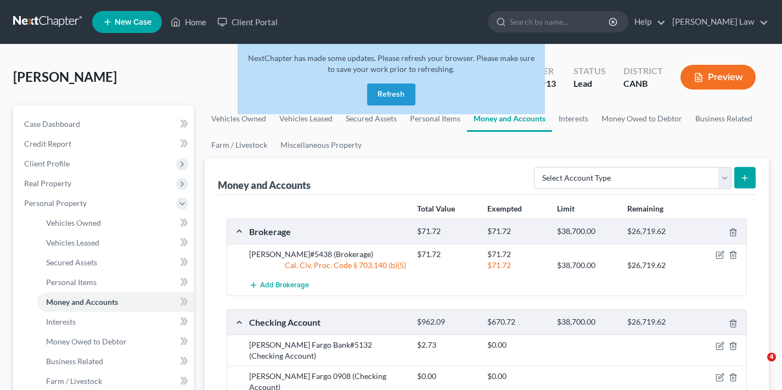 This screenshot has width=782, height=390. What do you see at coordinates (71, 282) in the screenshot?
I see `span: Personal Items` at bounding box center [71, 282].